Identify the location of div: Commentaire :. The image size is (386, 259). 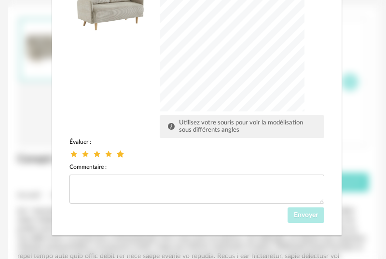
(197, 167).